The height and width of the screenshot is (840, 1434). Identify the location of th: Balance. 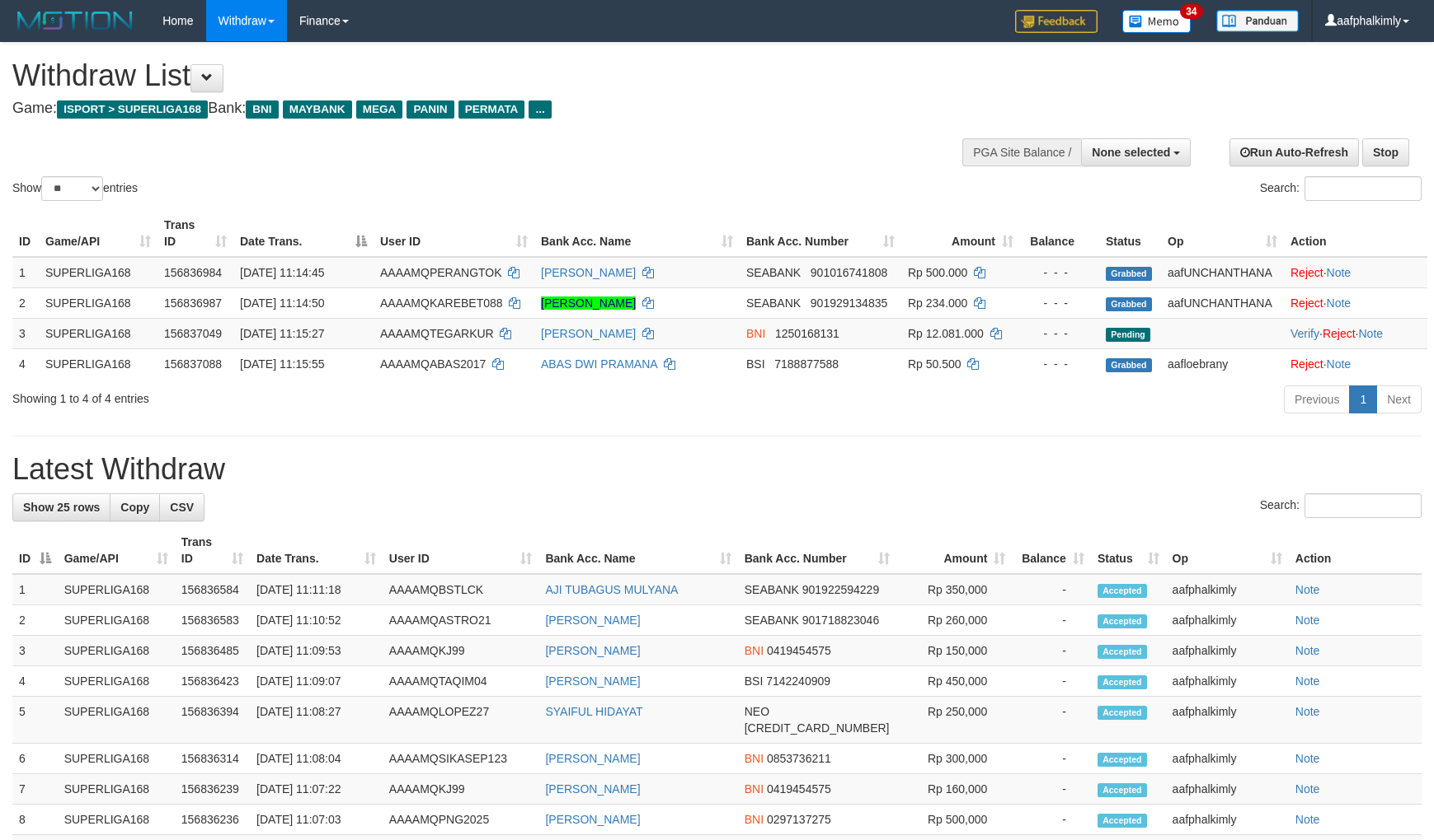
(1060, 233).